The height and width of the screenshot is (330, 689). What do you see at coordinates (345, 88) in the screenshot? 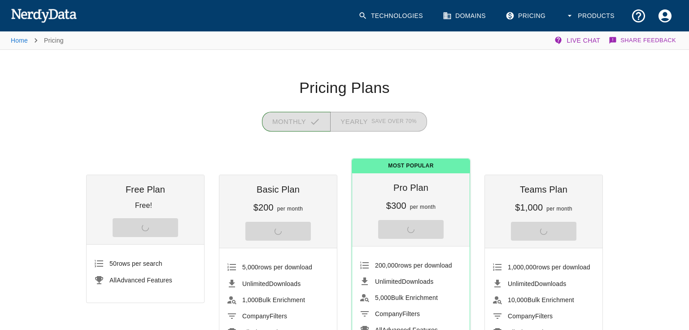
I see `h1: Pricing Plans` at bounding box center [345, 88].